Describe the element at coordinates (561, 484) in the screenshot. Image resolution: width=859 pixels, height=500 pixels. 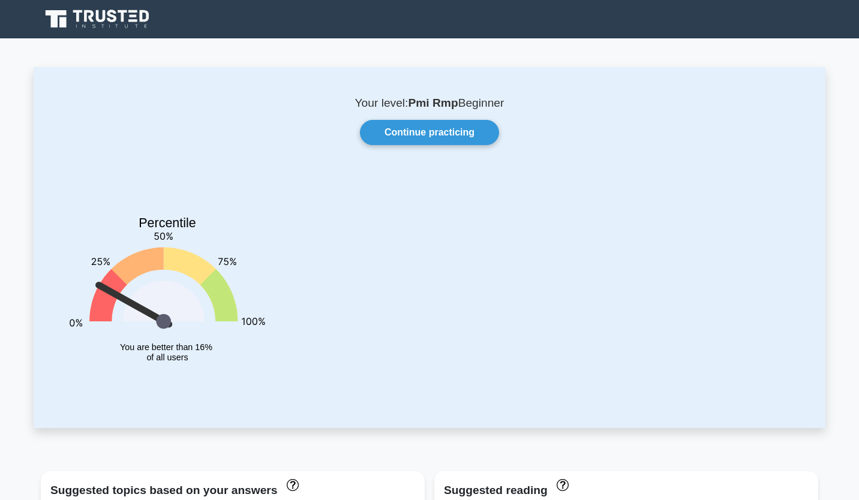
I see `a: These concepts have been answered less than 50% correct. The guides disapear when you answer ques...` at that location.